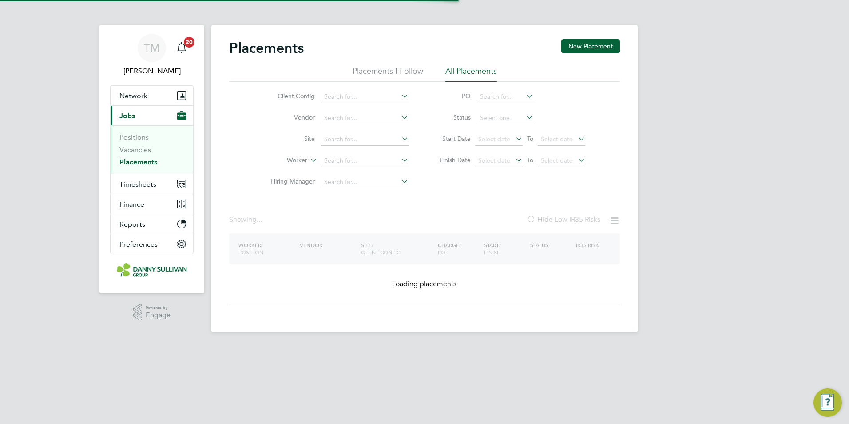  Describe the element at coordinates (135, 149) in the screenshot. I see `a: Vacancies` at that location.